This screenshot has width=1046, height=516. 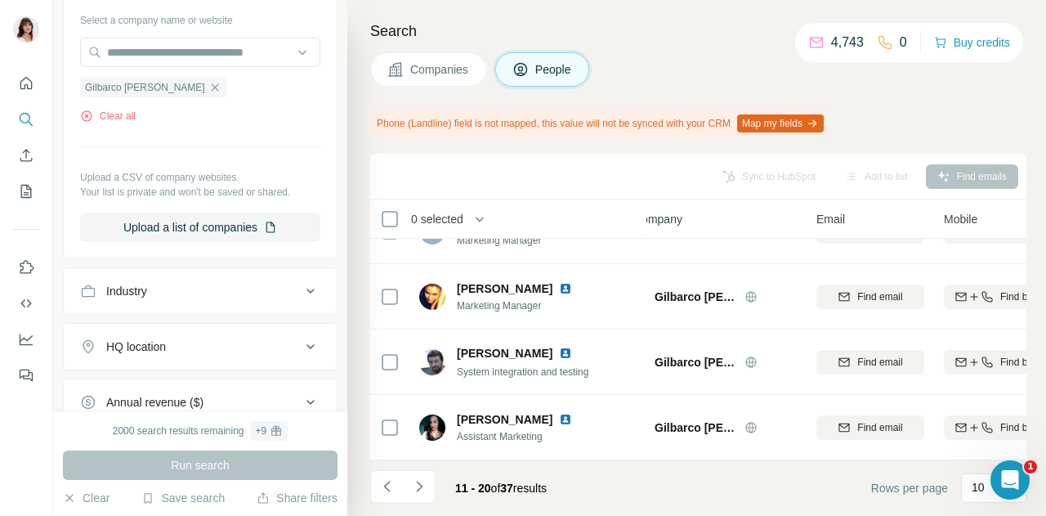 What do you see at coordinates (26, 267) in the screenshot?
I see `button: Use Surfe on LinkedIn` at bounding box center [26, 267].